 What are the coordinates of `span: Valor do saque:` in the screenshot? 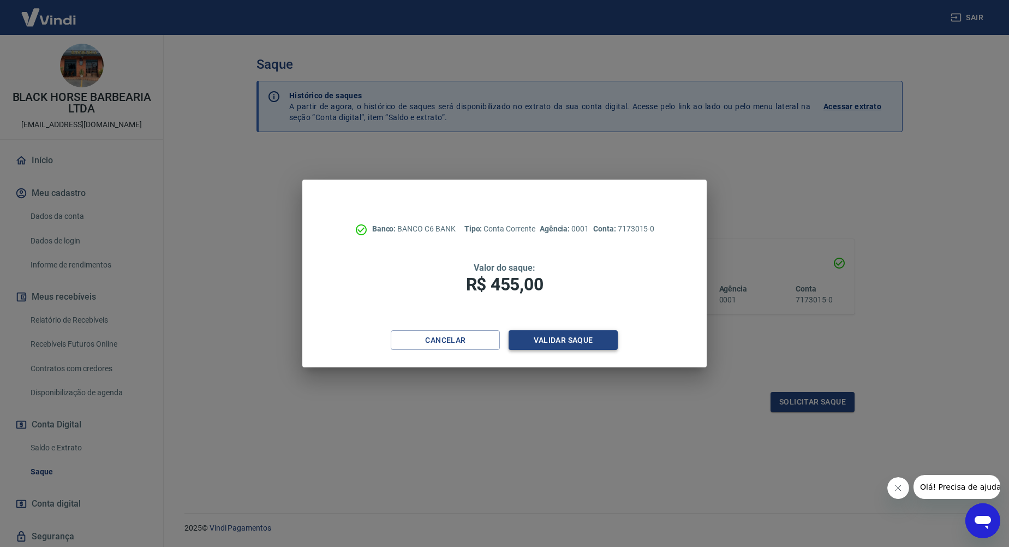 It's located at (504, 268).